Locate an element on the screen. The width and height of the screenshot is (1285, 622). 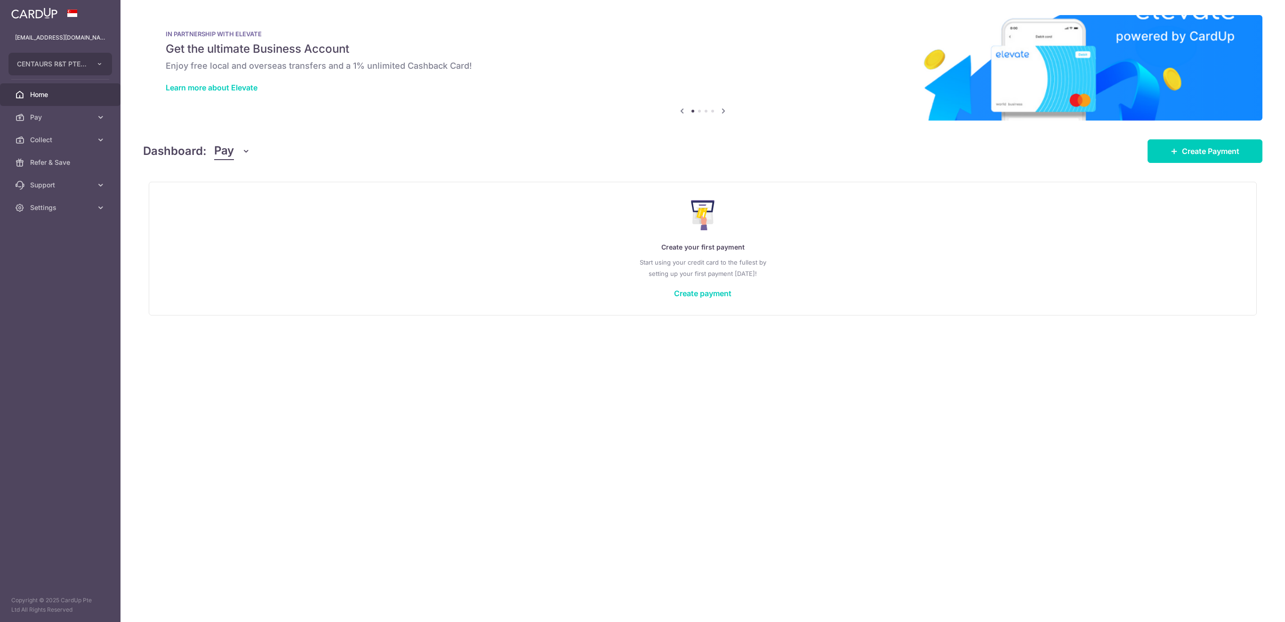
h6: Enjoy free local and overseas transfers and a 1% unlimited Cashback Card! is located at coordinates (703, 66).